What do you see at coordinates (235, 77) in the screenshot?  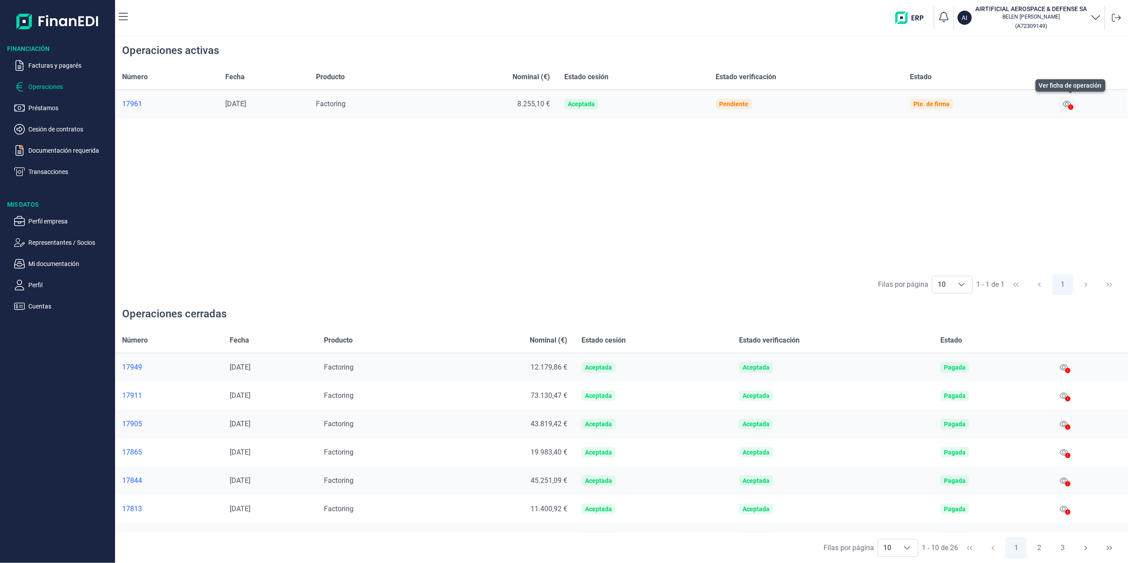 I see `span: Fecha` at bounding box center [235, 77].